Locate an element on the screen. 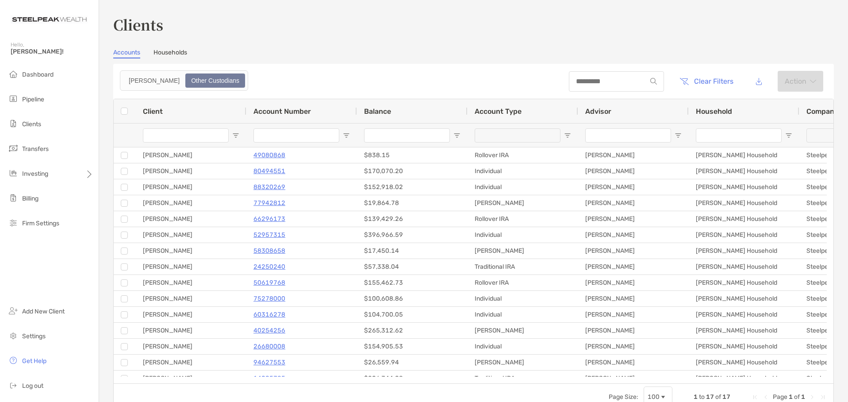 The height and width of the screenshot is (402, 848). p: 88320269 is located at coordinates (270, 187).